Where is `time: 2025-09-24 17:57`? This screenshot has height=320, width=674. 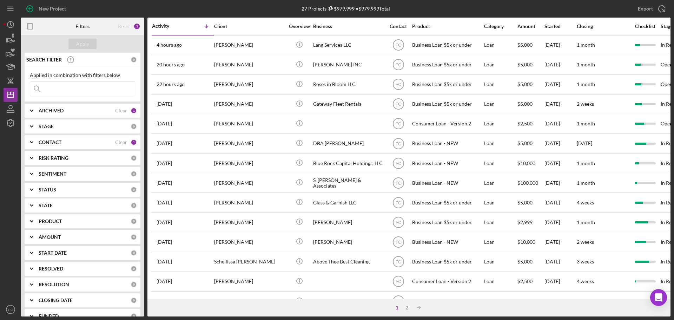 time: 2025-09-24 17:57 is located at coordinates (164, 222).